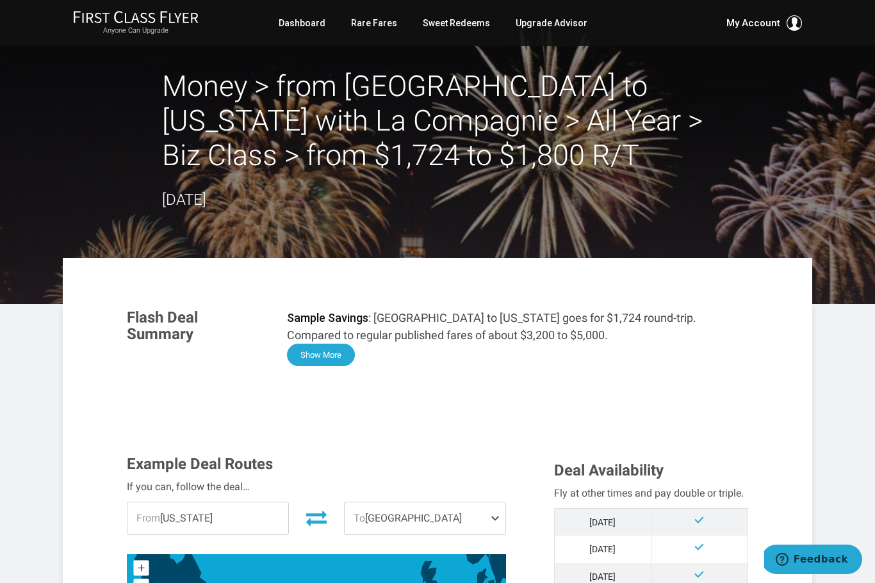 This screenshot has height=583, width=875. What do you see at coordinates (650, 494) in the screenshot?
I see `div: Fly at other times and pay double or triple.` at bounding box center [650, 494].